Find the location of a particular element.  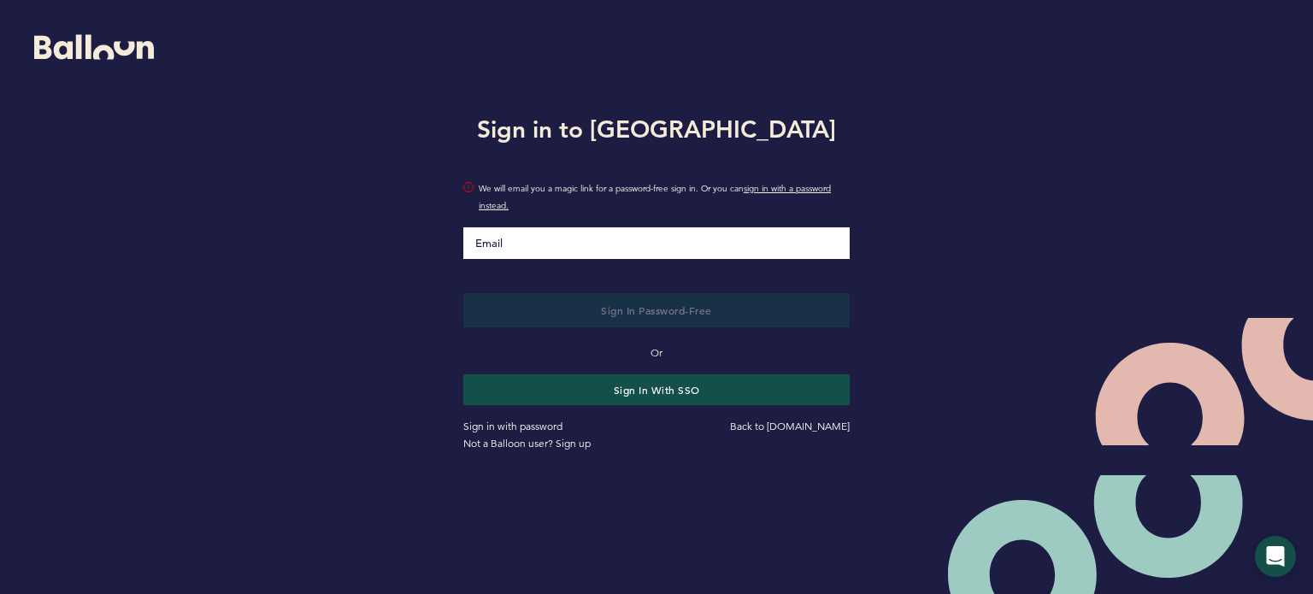

p: Or is located at coordinates (657, 353).